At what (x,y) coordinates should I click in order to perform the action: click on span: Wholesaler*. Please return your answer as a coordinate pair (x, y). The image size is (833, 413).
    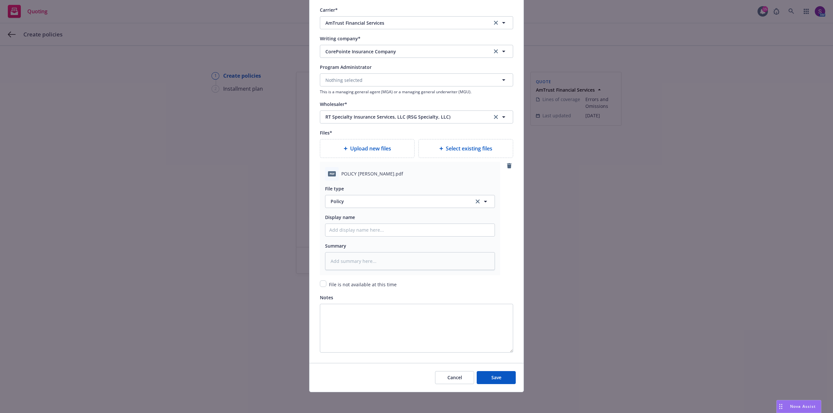
    Looking at the image, I should click on (333, 104).